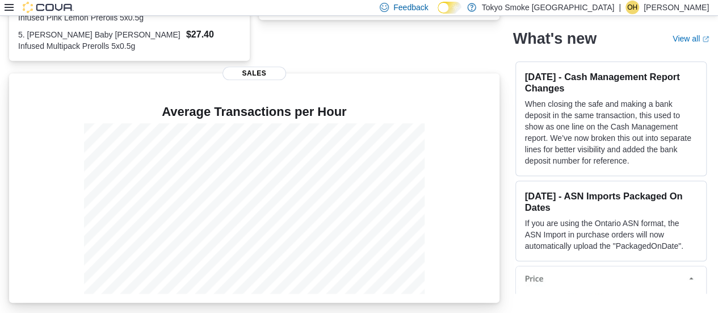 Image resolution: width=718 pixels, height=313 pixels. I want to click on span: Dark Mode, so click(438, 14).